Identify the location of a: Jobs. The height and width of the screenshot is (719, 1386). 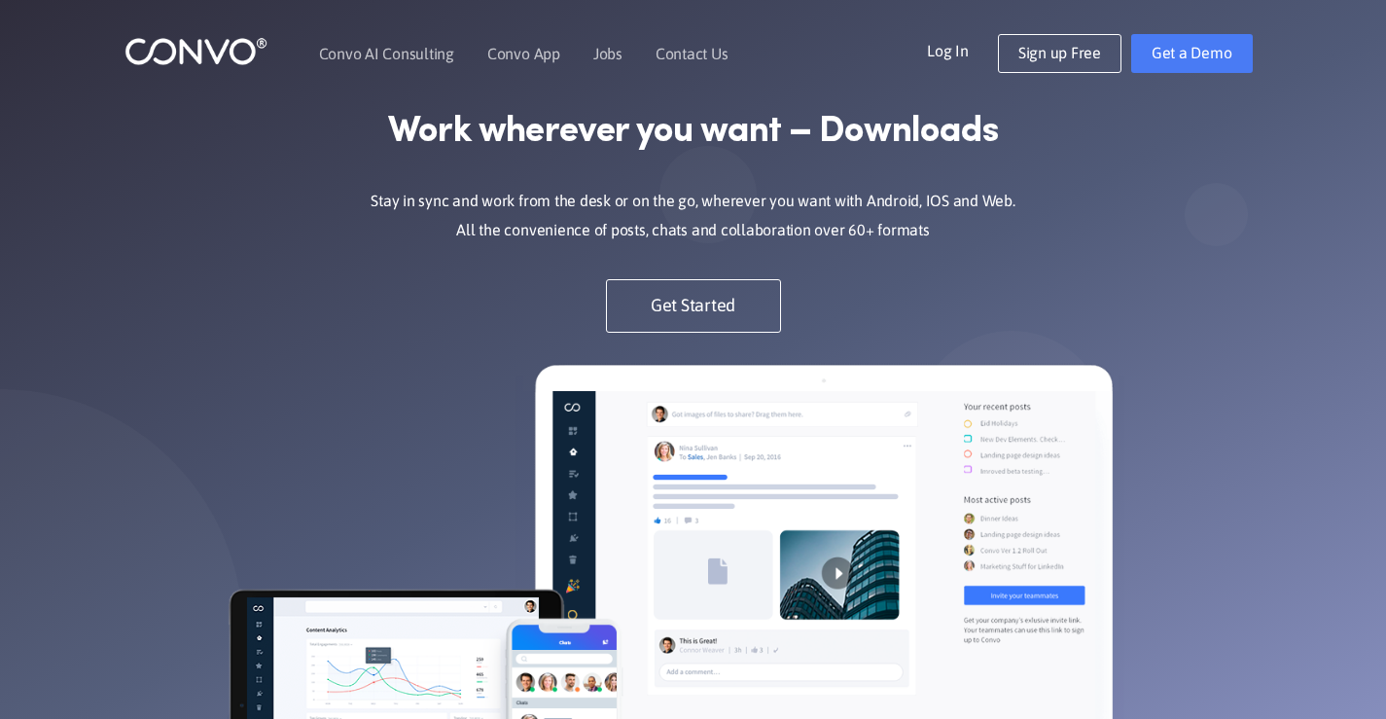
(608, 53).